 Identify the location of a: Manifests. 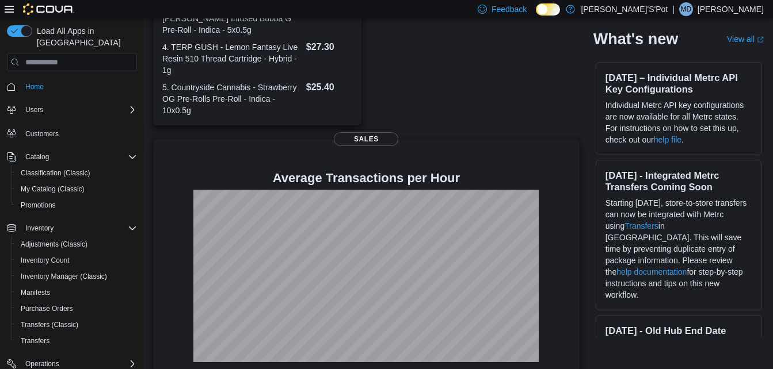
(35, 293).